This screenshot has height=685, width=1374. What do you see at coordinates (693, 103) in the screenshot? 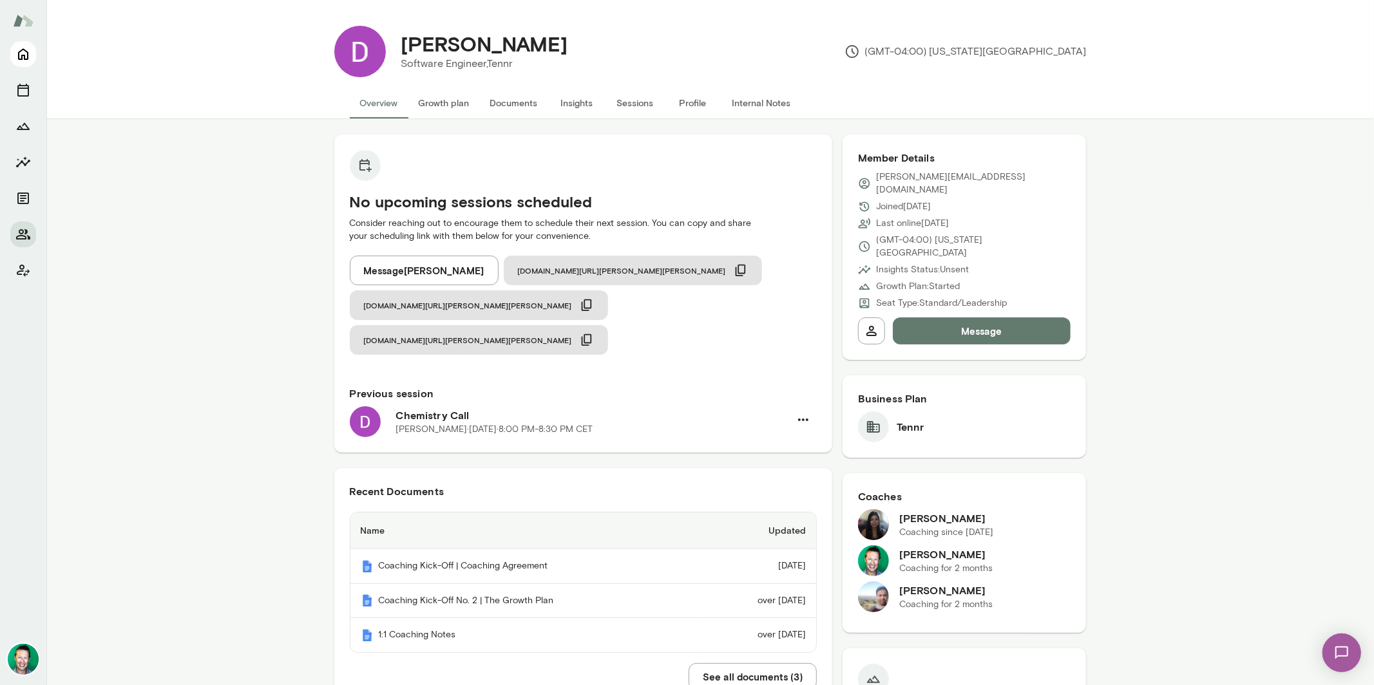
I see `button: Profile` at bounding box center [693, 103].